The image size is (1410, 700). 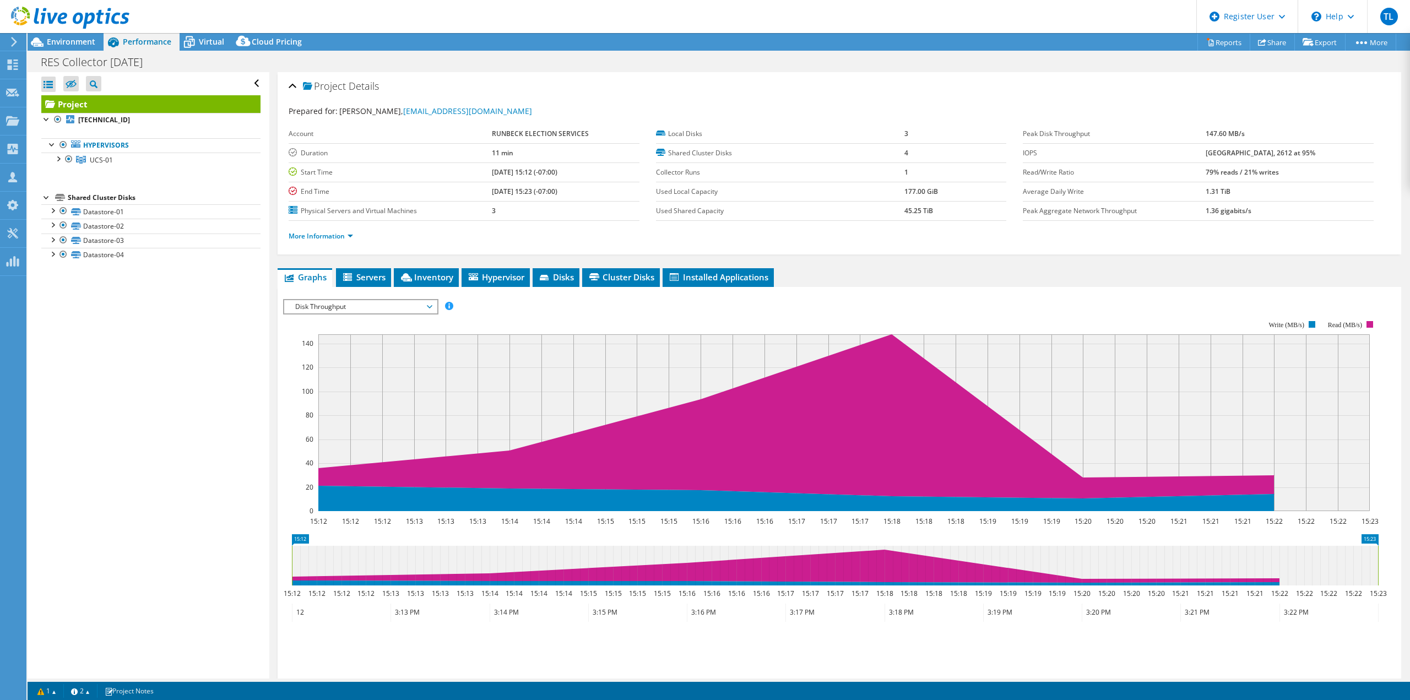 I want to click on span: Environment, so click(x=71, y=41).